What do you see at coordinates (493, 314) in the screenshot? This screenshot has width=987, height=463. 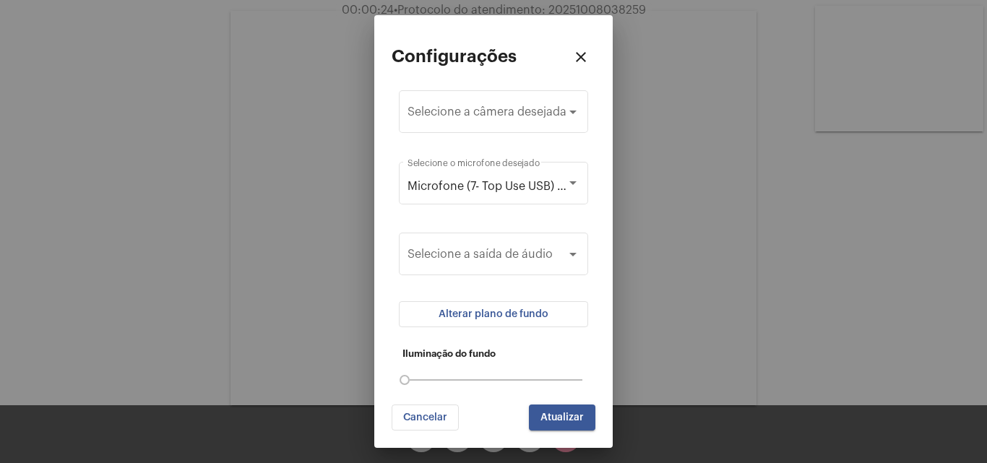 I see `button: Alterar plano de fundo` at bounding box center [493, 314].